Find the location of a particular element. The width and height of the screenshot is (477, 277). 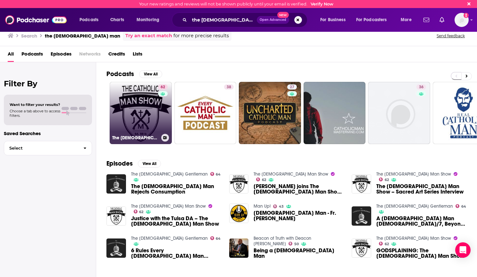

a: 36 is located at coordinates (422, 87).